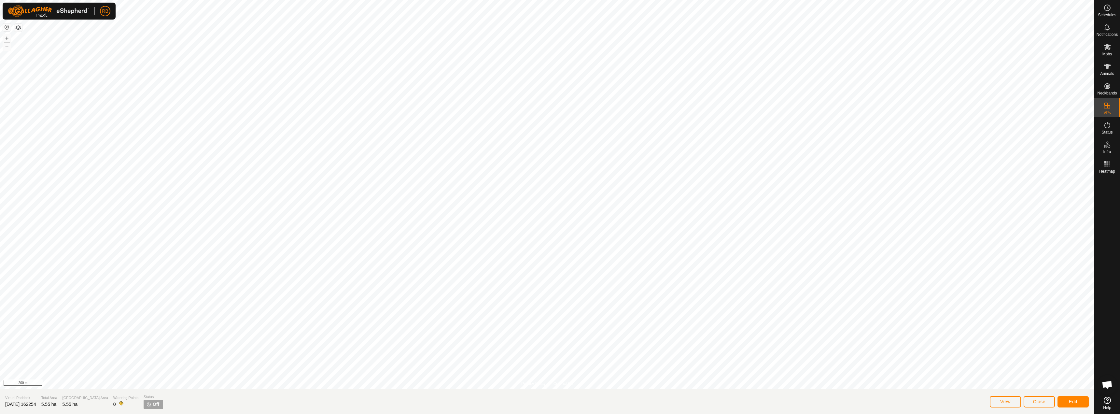  Describe the element at coordinates (1073, 401) in the screenshot. I see `span: Edit` at that location.